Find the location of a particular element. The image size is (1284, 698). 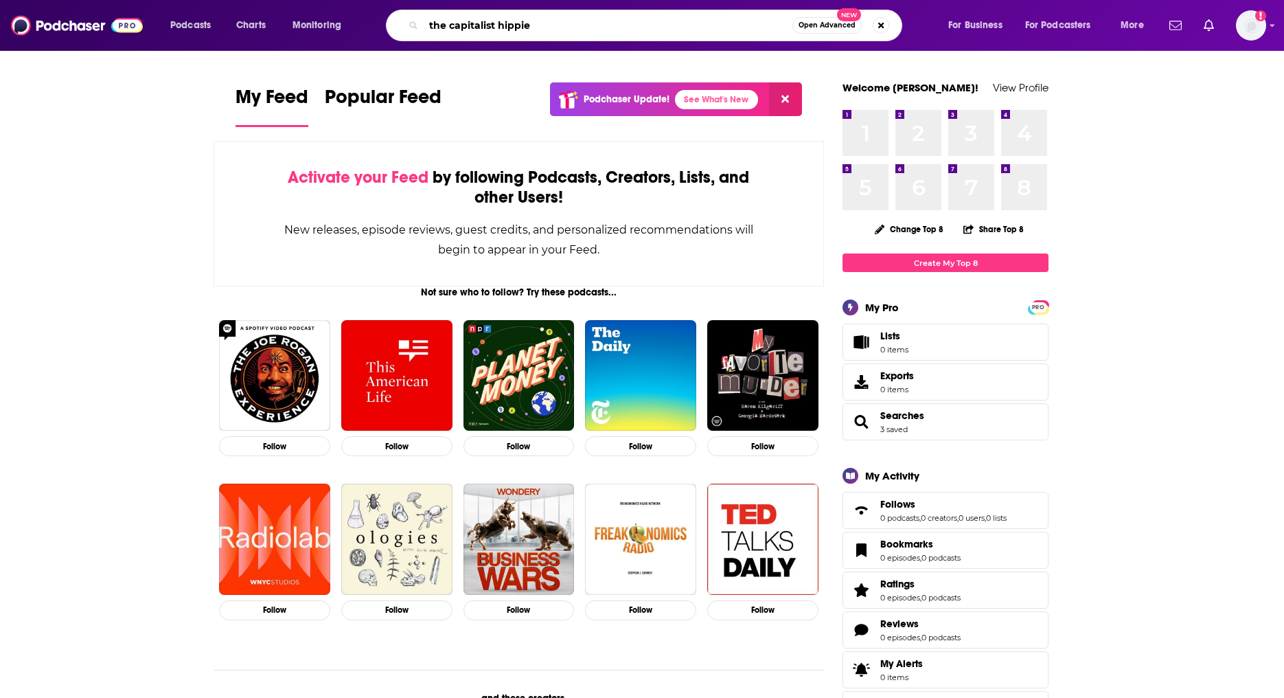

a: Podchaser - Follow, Share and Rate Podcasts is located at coordinates (77, 25).